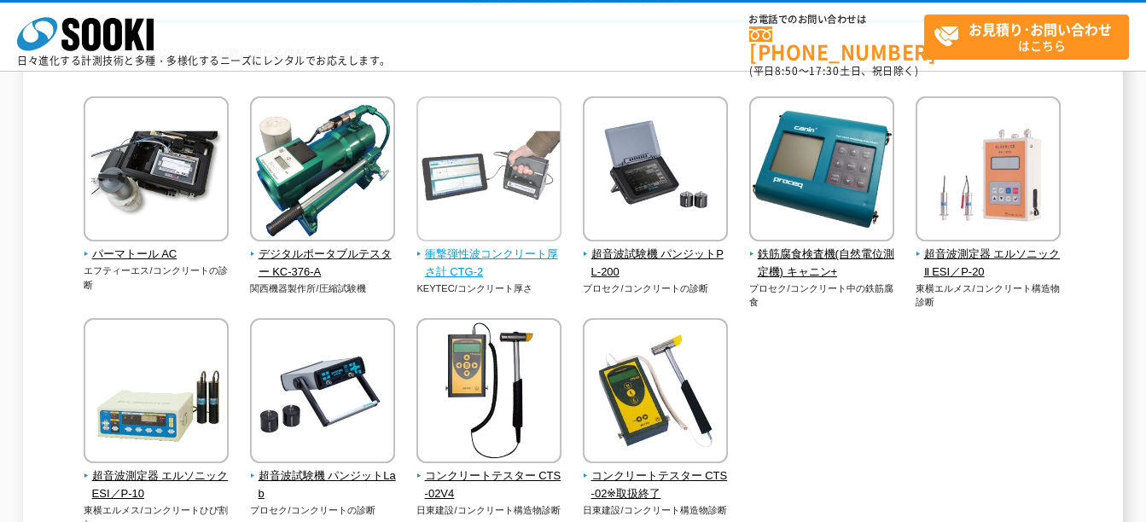 The width and height of the screenshot is (1146, 522). Describe the element at coordinates (156, 393) in the screenshot. I see `img: 超音波測定器 エルソニックESI／P-10` at that location.